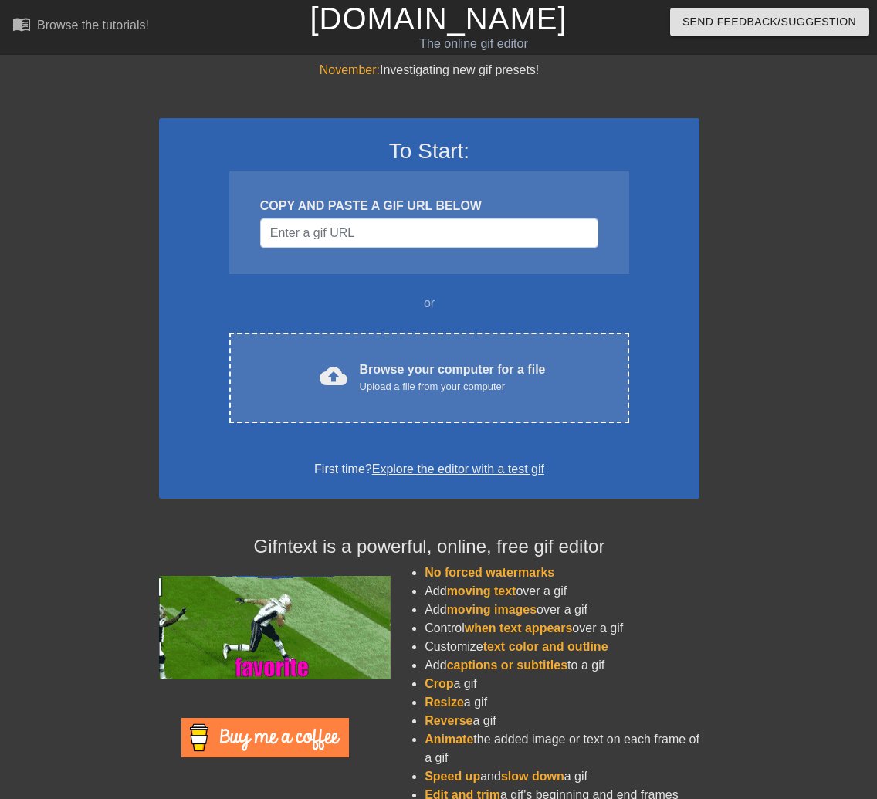 This screenshot has height=799, width=877. What do you see at coordinates (265, 737) in the screenshot?
I see `img: Buy Me A Coffee` at bounding box center [265, 737].